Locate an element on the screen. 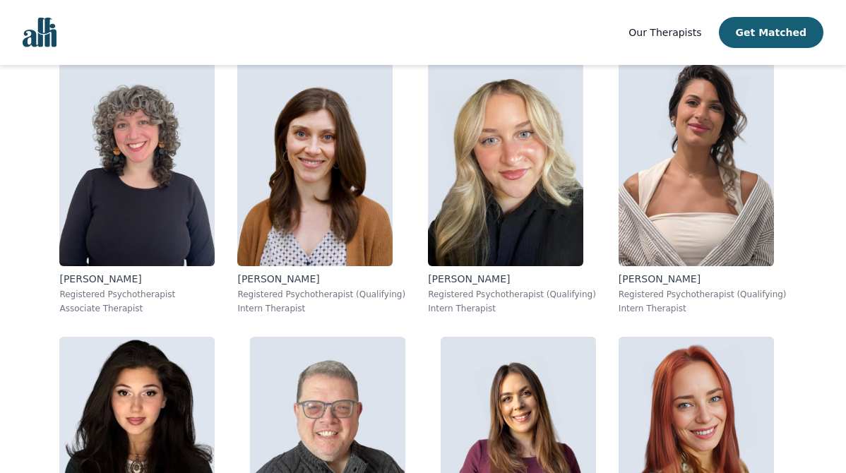 Image resolution: width=846 pixels, height=473 pixels. button: Get Matched is located at coordinates (771, 32).